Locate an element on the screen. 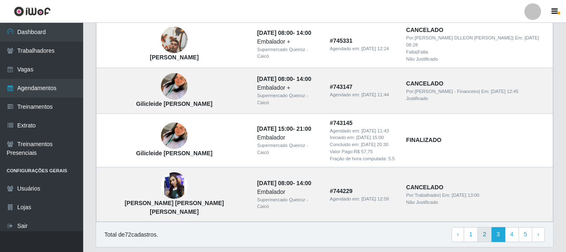 This screenshot has height=252, width=566. a: Previous is located at coordinates (457, 235).